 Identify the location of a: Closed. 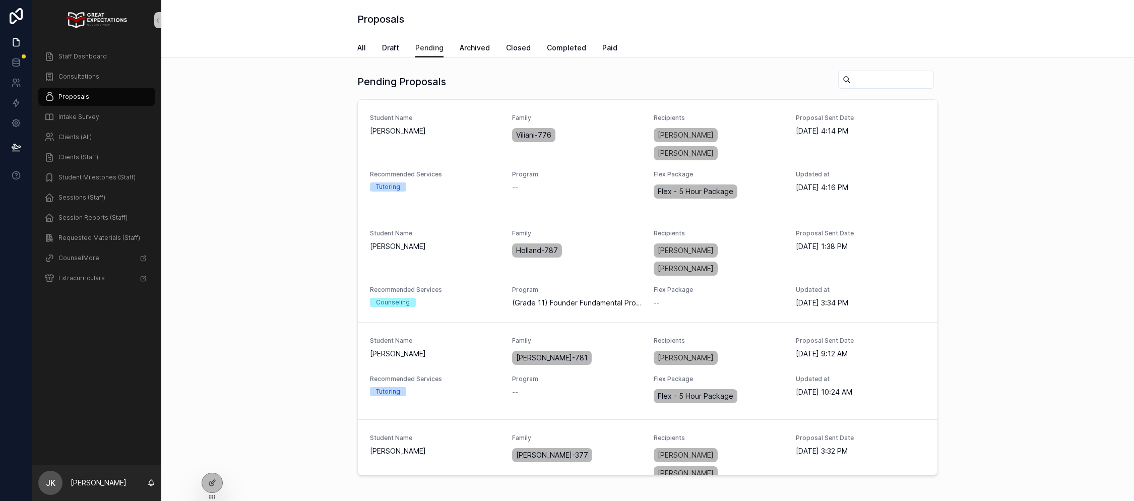
(518, 49).